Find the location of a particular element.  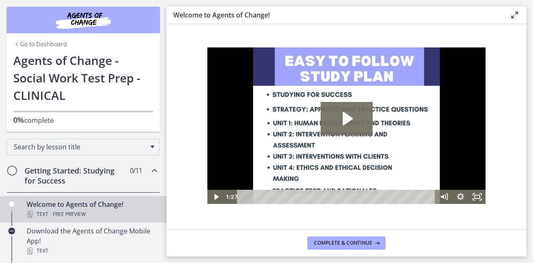

img: Agents of Change is located at coordinates (83, 20).